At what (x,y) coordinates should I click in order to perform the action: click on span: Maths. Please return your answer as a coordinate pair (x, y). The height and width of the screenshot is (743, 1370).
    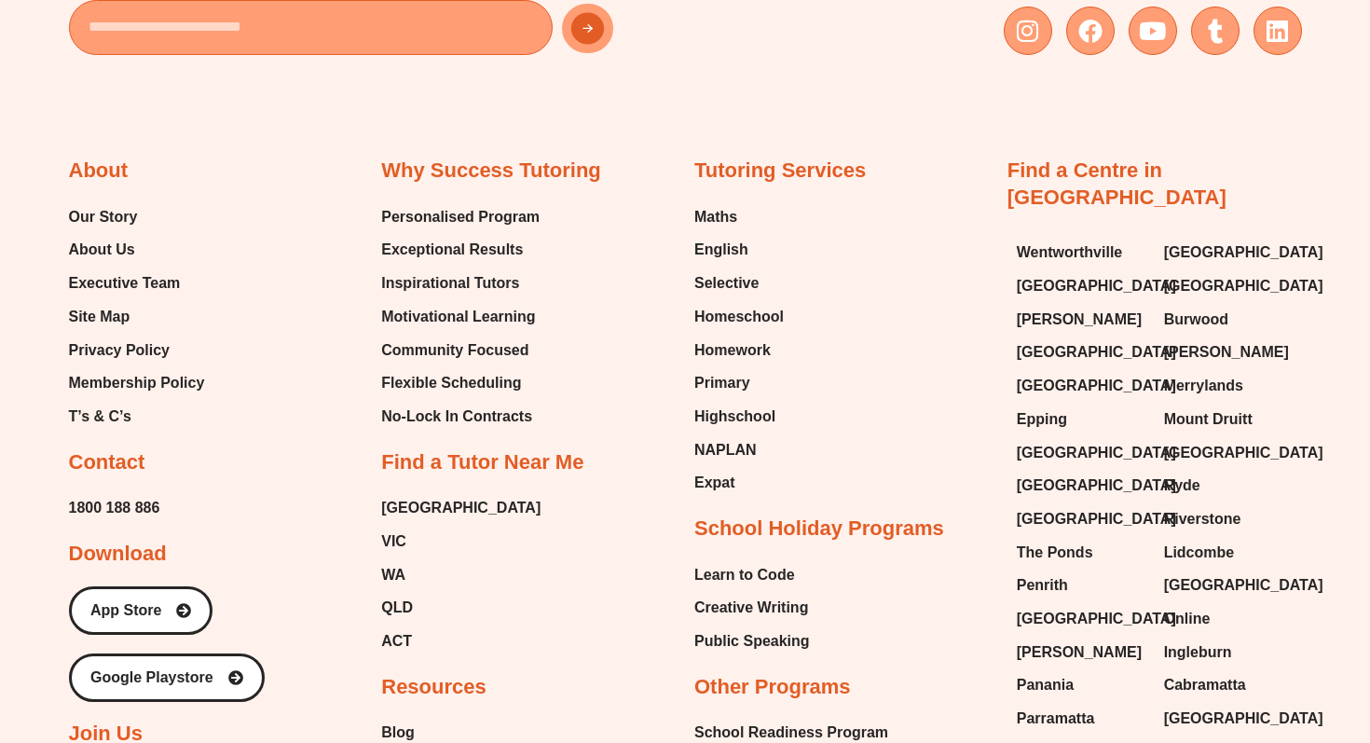
    Looking at the image, I should click on (716, 217).